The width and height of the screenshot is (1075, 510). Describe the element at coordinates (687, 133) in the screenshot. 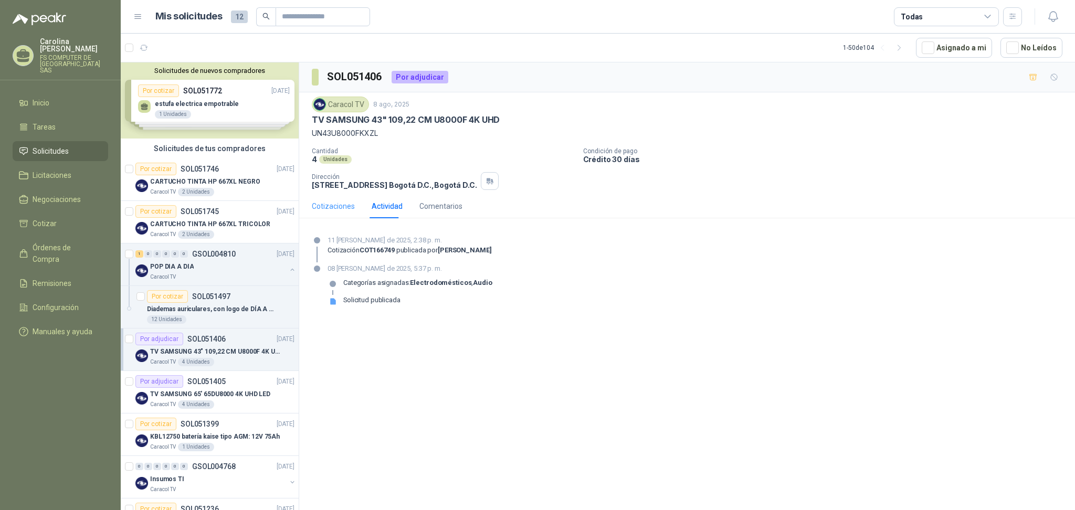

I see `p: UN43U8000FKXZL` at that location.